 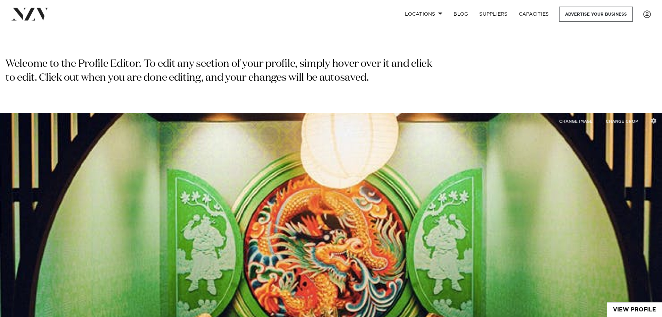 I want to click on a: SUPPLIERS, so click(x=493, y=14).